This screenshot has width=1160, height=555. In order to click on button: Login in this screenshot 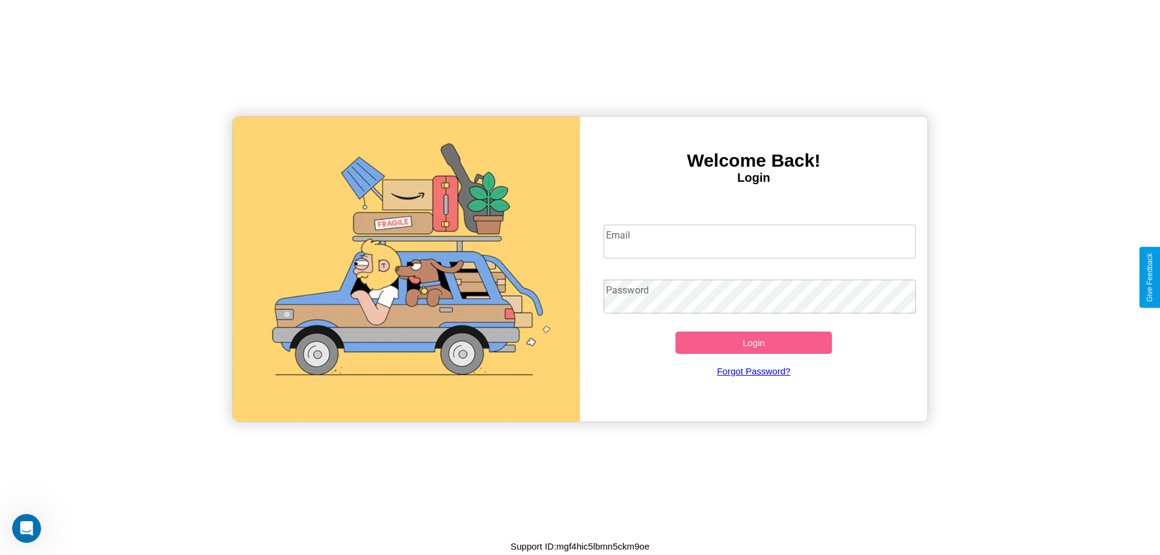, I will do `click(753, 343)`.